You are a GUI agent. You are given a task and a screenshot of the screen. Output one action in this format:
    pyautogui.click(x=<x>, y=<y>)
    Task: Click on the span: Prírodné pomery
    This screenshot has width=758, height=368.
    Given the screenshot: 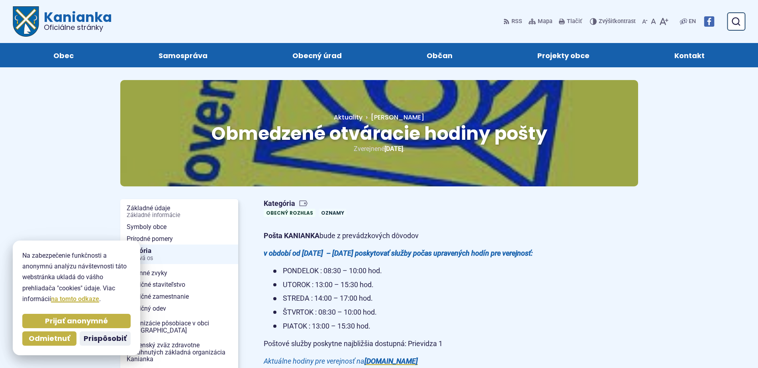 What is the action you would take?
    pyautogui.click(x=179, y=239)
    